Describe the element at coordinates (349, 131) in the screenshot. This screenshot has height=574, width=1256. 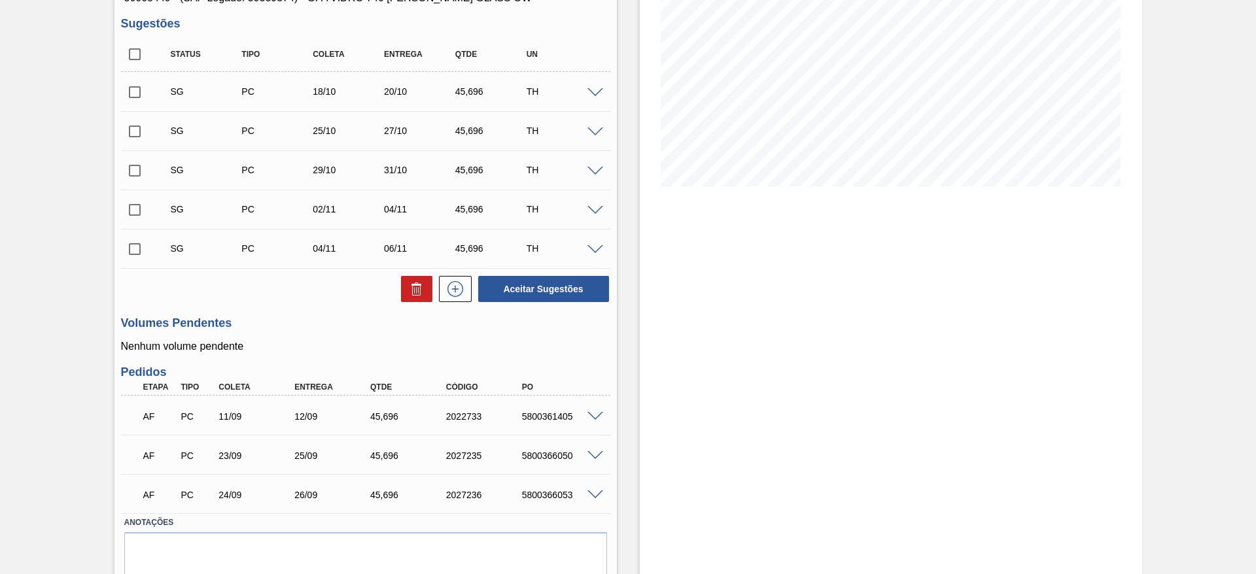
I see `div: 25/10/2025` at that location.